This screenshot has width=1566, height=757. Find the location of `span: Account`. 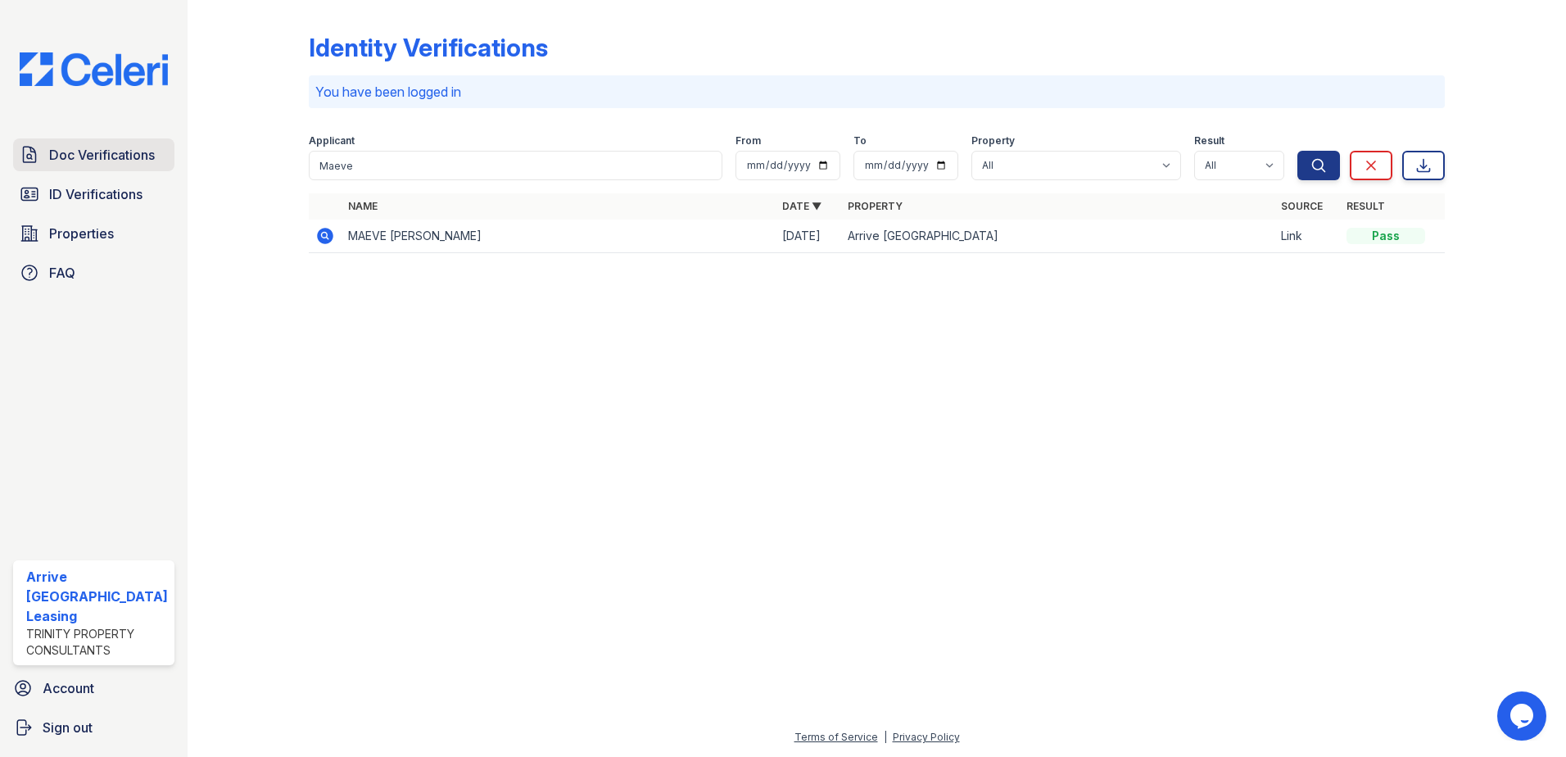

span: Account is located at coordinates (68, 688).